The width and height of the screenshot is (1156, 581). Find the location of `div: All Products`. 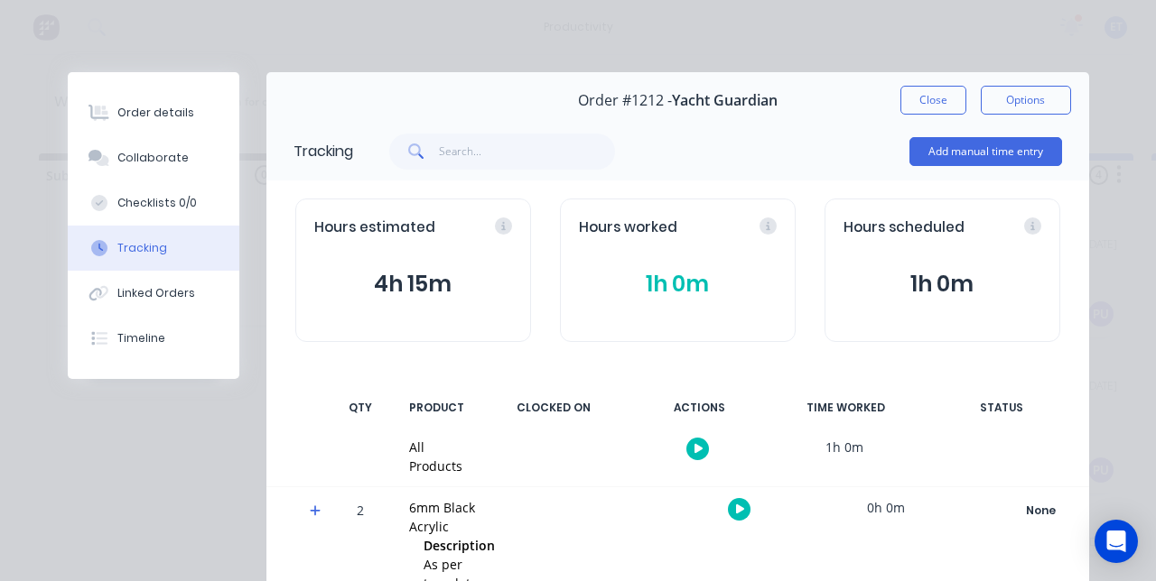

div: All Products is located at coordinates (435, 457).